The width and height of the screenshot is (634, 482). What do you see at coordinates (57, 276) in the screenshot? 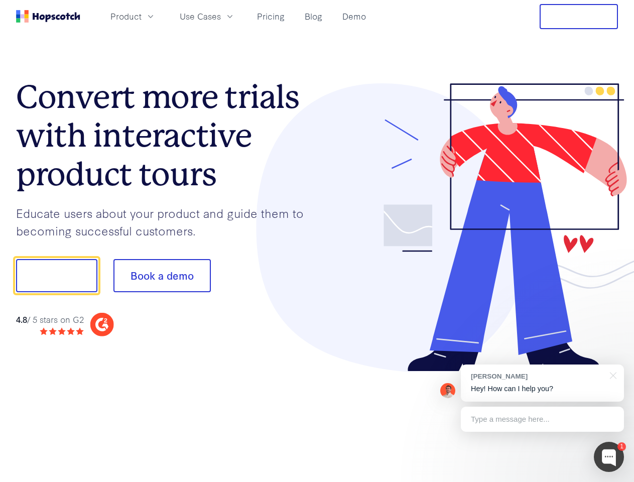
I see `button: Show me!` at bounding box center [57, 276].